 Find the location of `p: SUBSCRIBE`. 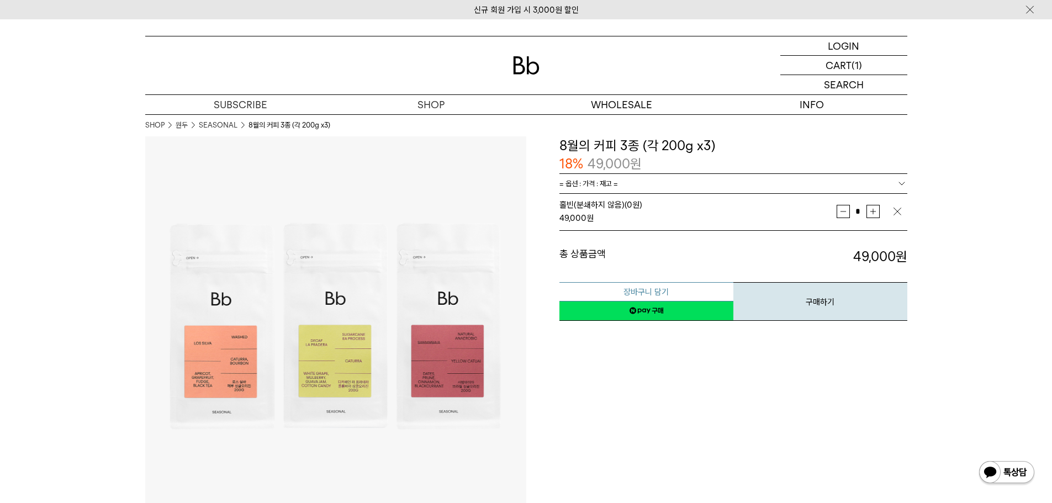

p: SUBSCRIBE is located at coordinates (240, 104).